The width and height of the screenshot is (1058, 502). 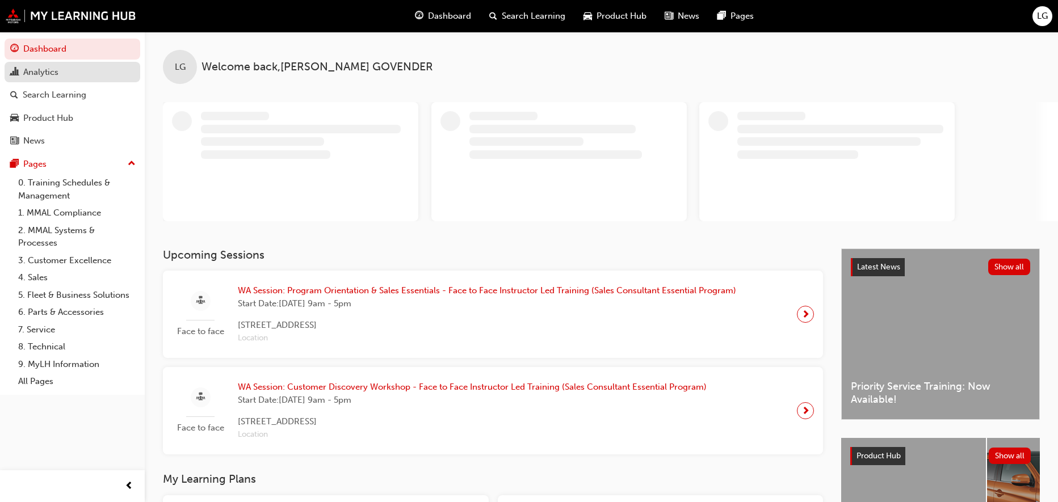 What do you see at coordinates (742, 16) in the screenshot?
I see `span: Pages` at bounding box center [742, 16].